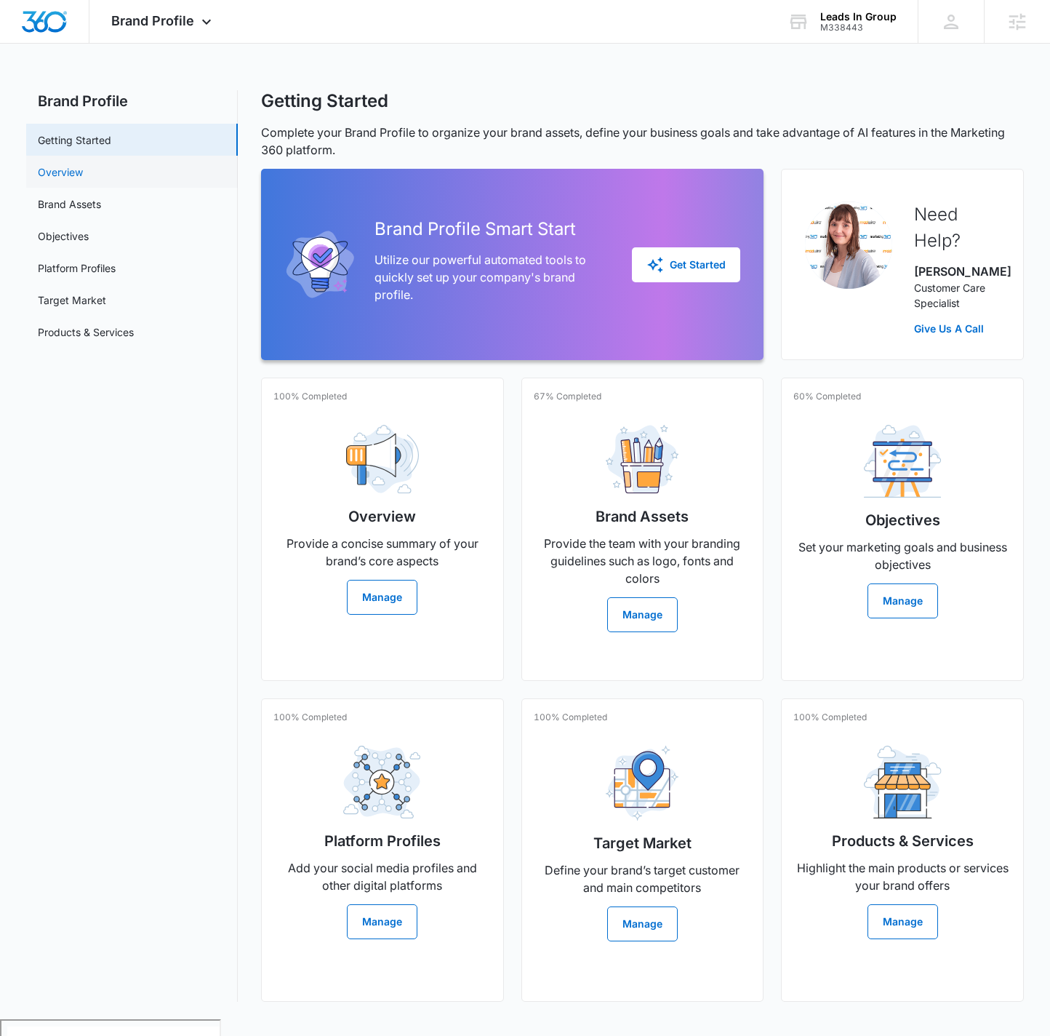 The width and height of the screenshot is (1050, 1036). Describe the element at coordinates (69, 204) in the screenshot. I see `a: Brand Assets` at that location.